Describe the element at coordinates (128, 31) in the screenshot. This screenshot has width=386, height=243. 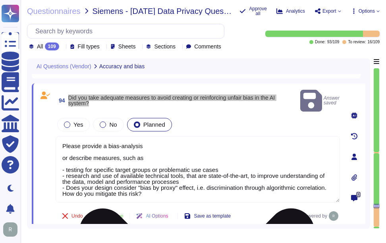
I see `input: Search by keywords` at that location.